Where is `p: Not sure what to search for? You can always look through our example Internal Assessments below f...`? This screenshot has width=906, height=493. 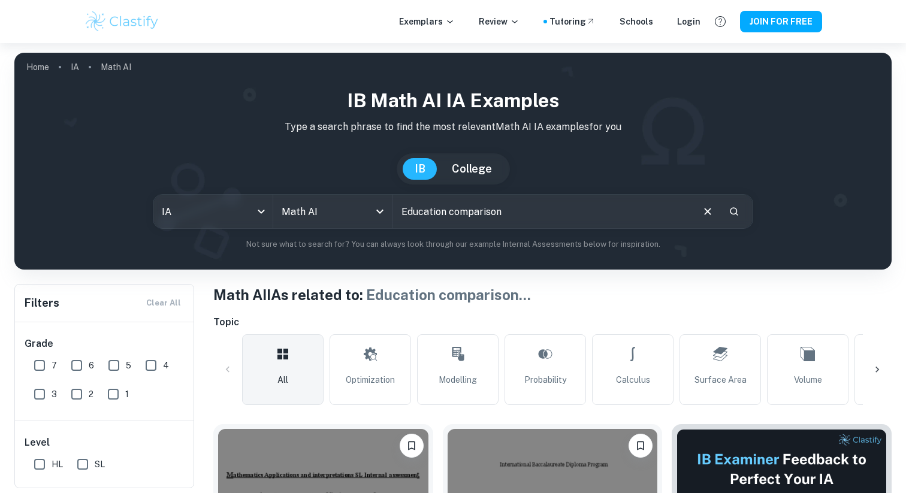 p: Not sure what to search for? You can always look through our example Internal Assessments below f... is located at coordinates (453, 245).